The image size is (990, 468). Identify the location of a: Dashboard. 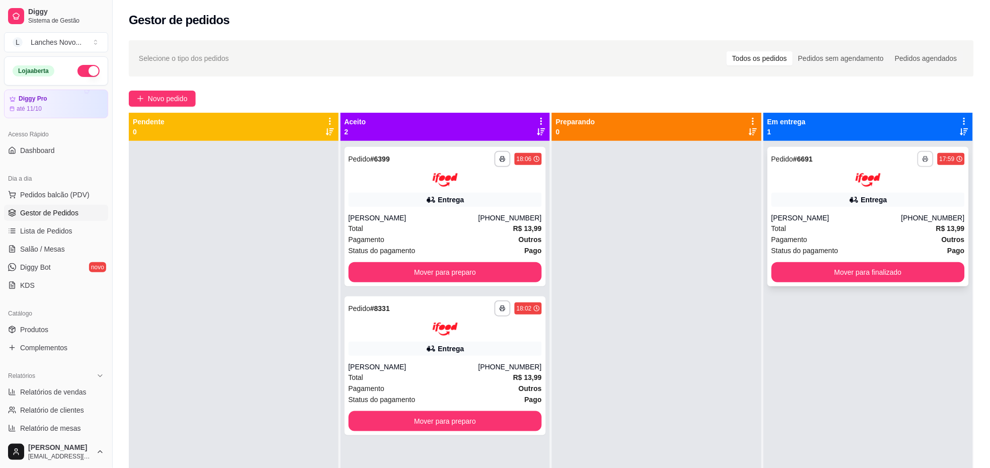
(56, 150).